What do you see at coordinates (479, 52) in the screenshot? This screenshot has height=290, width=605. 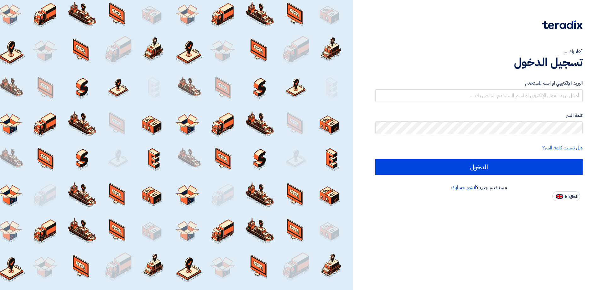 I see `div: أهلا بك ...` at bounding box center [479, 52].